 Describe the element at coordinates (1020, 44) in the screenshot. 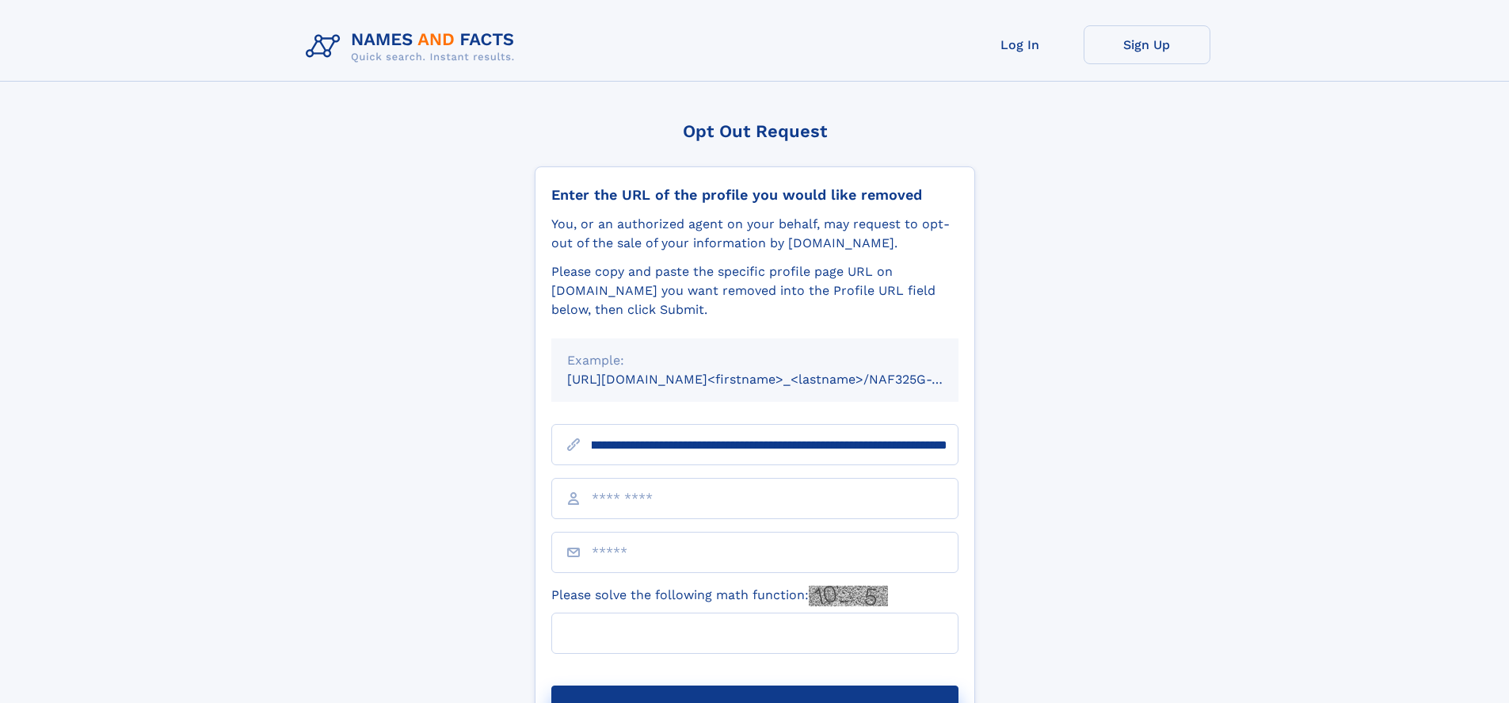

I see `a: Log In` at that location.